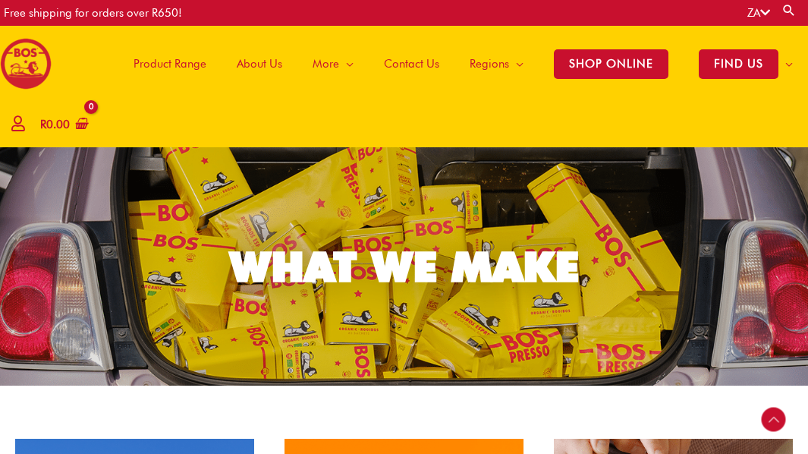  I want to click on a: Product Range, so click(170, 64).